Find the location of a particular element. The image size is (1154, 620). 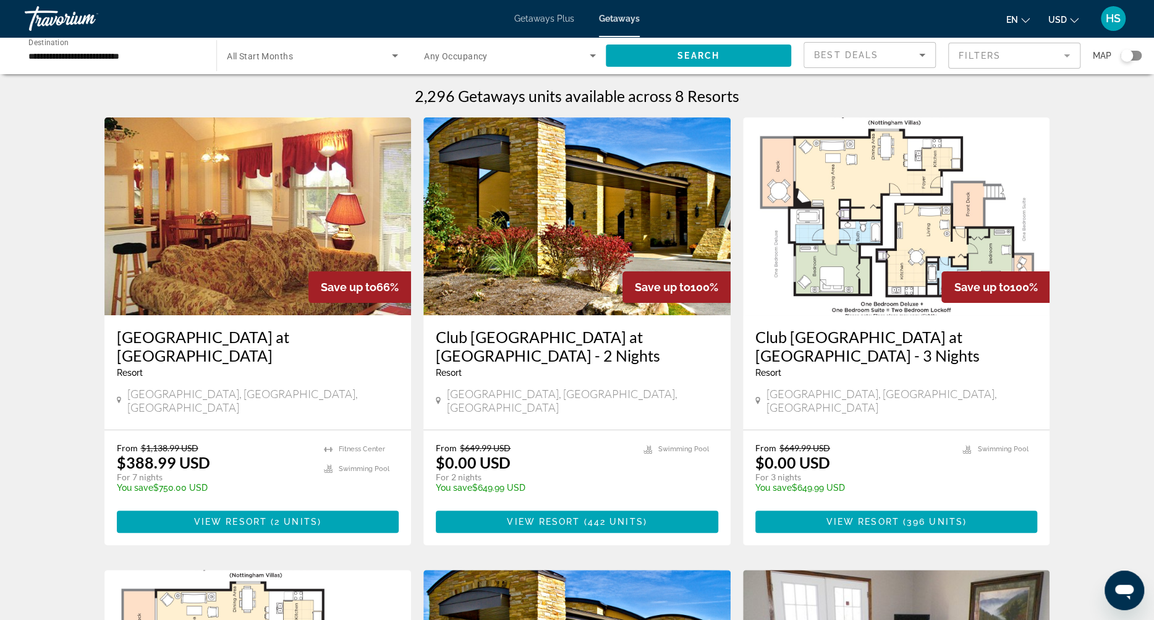

span: USD is located at coordinates (1058, 20).